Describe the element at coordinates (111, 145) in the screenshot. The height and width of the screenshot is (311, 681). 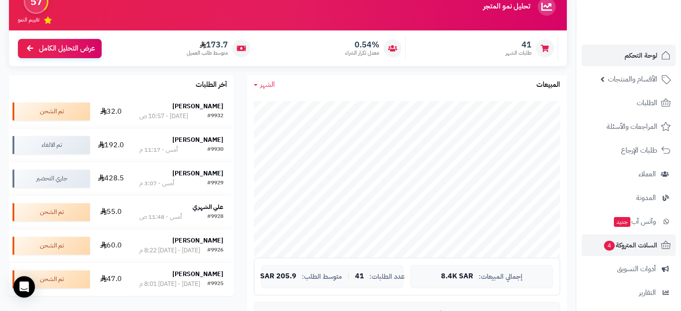
I see `td: 192.0` at that location.